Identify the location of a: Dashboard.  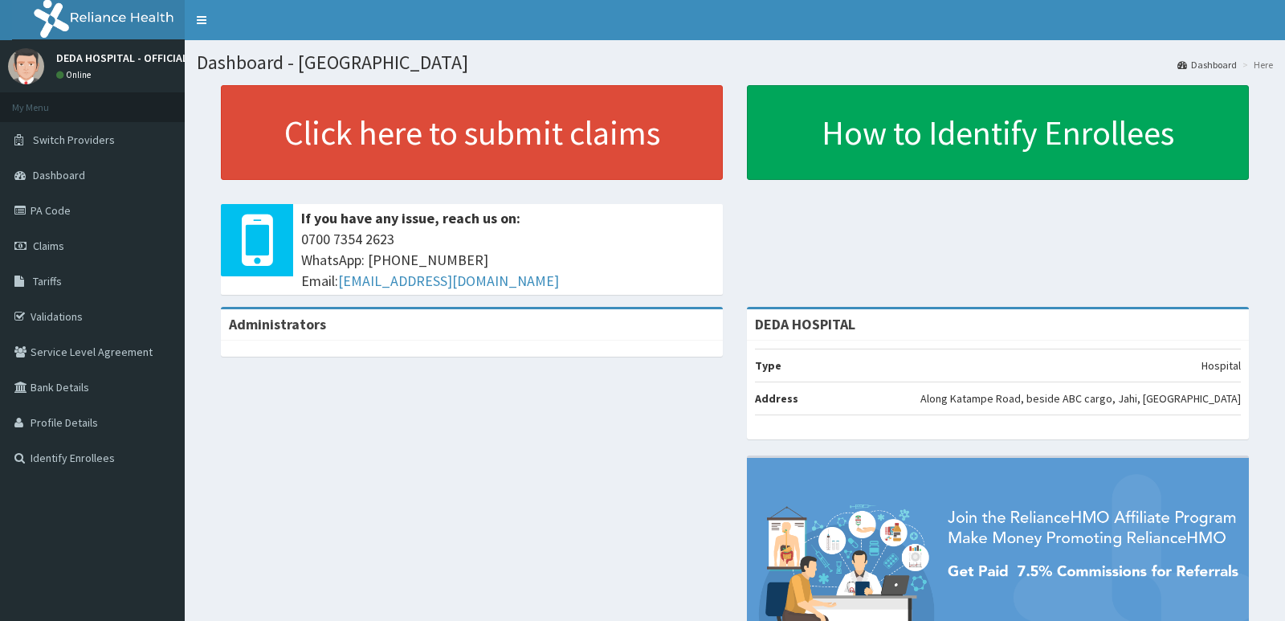
(1208, 64).